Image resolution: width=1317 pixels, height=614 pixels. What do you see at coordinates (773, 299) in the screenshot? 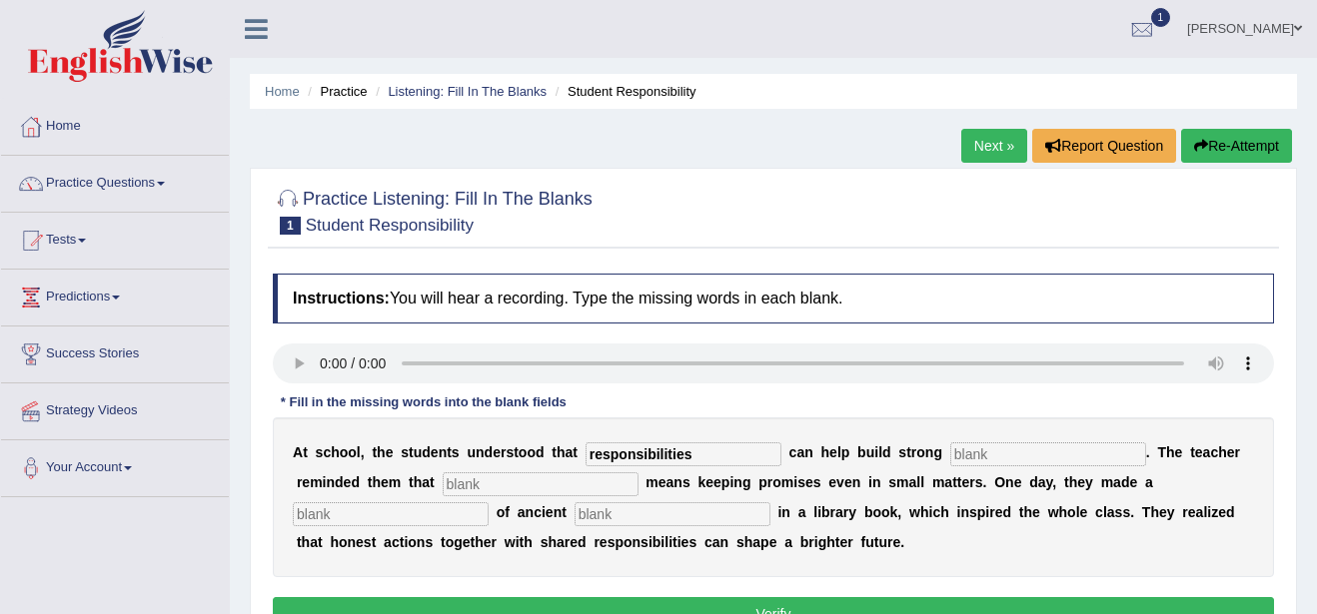
I see `h4: You will hear a recording. Type the missing words in each blank.` at bounding box center [773, 299].